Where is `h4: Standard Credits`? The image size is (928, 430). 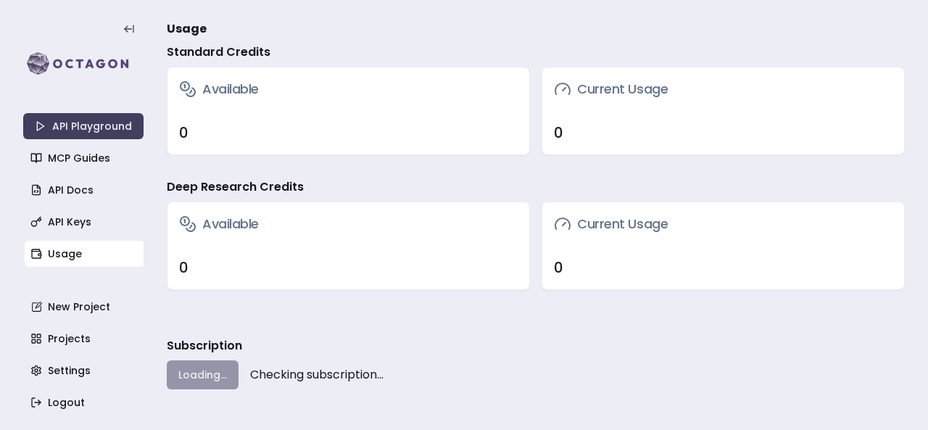 h4: Standard Credits is located at coordinates (218, 52).